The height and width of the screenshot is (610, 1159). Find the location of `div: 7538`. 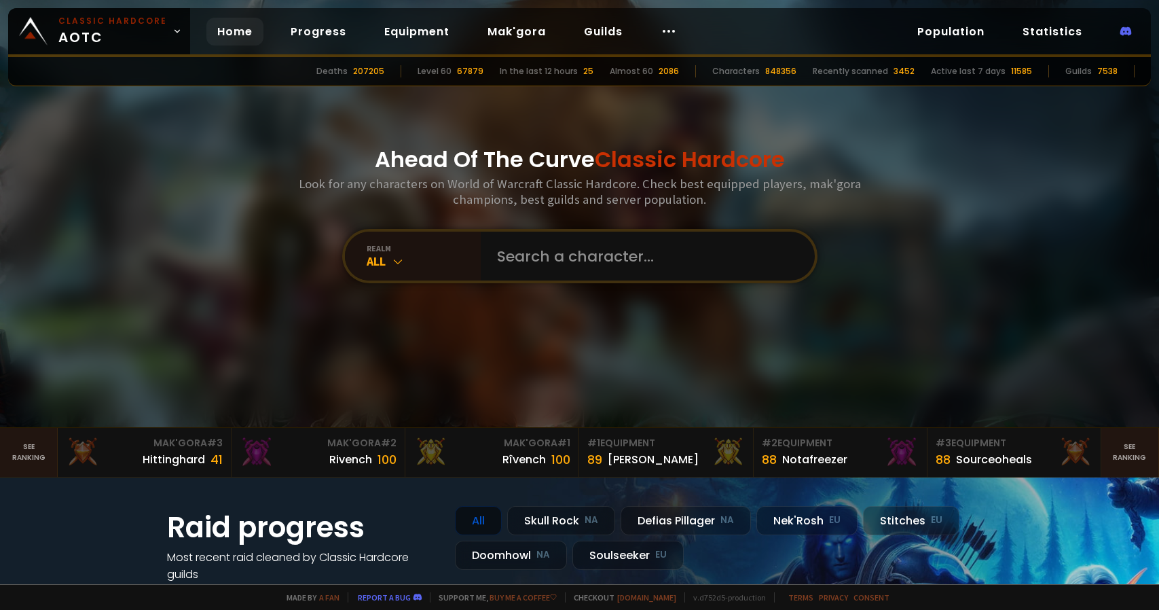

div: 7538 is located at coordinates (1108, 71).